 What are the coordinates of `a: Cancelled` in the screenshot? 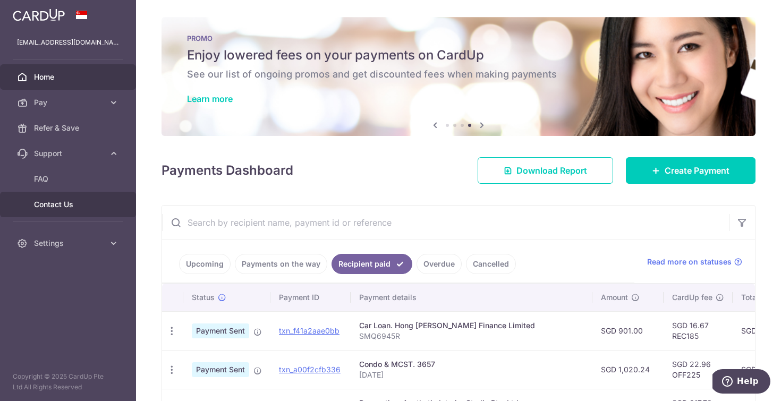 It's located at (491, 264).